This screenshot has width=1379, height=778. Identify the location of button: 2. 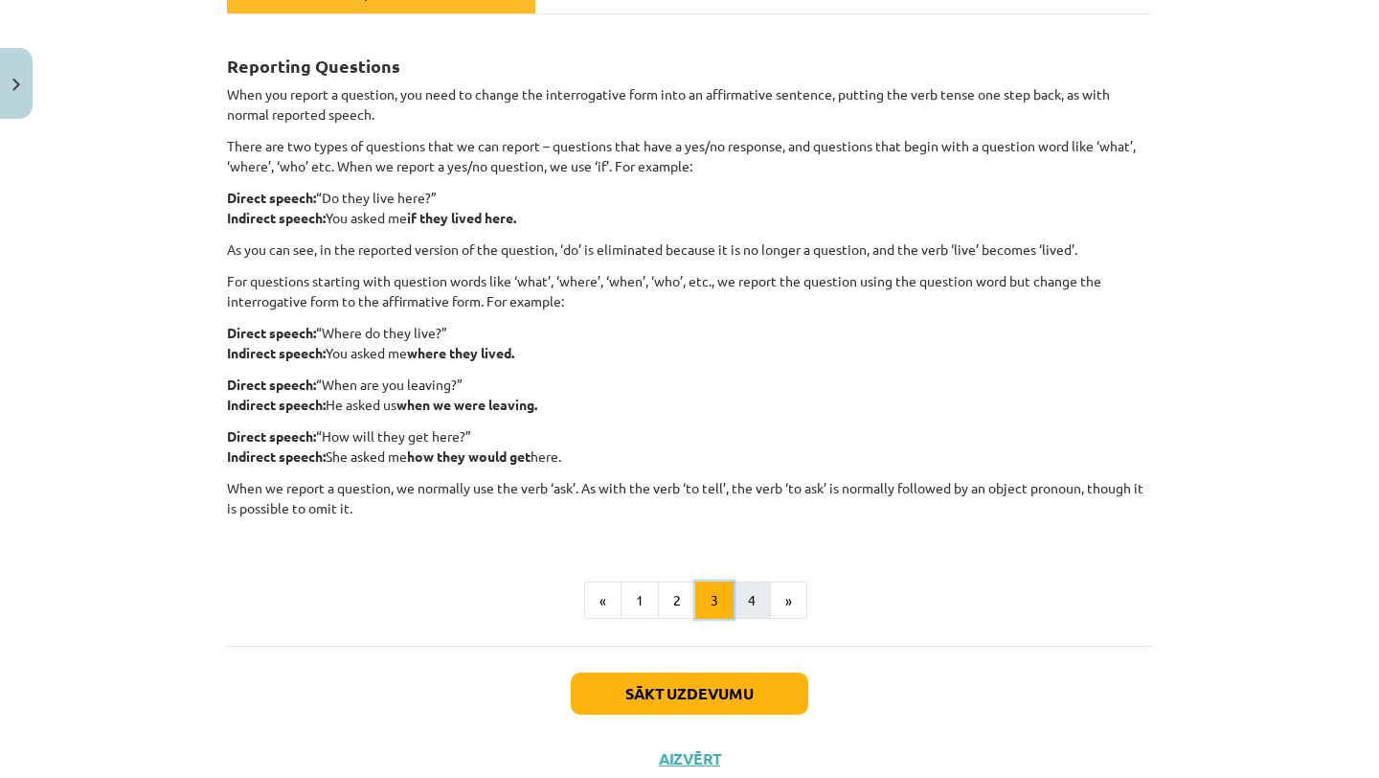
(677, 600).